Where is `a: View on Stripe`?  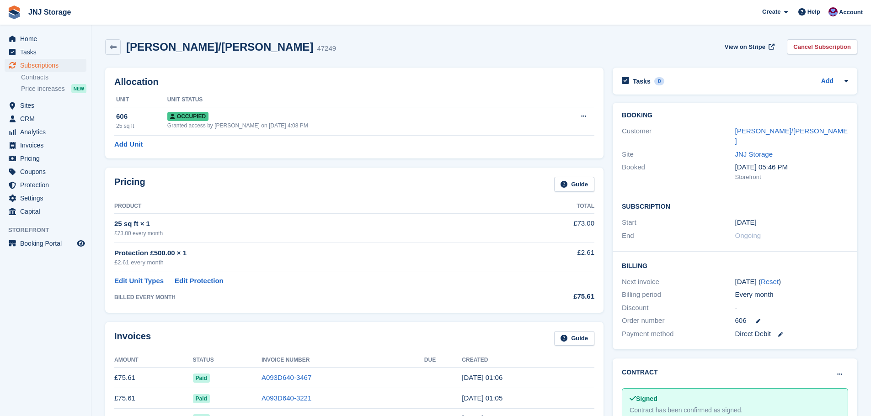
a: View on Stripe is located at coordinates (748, 47).